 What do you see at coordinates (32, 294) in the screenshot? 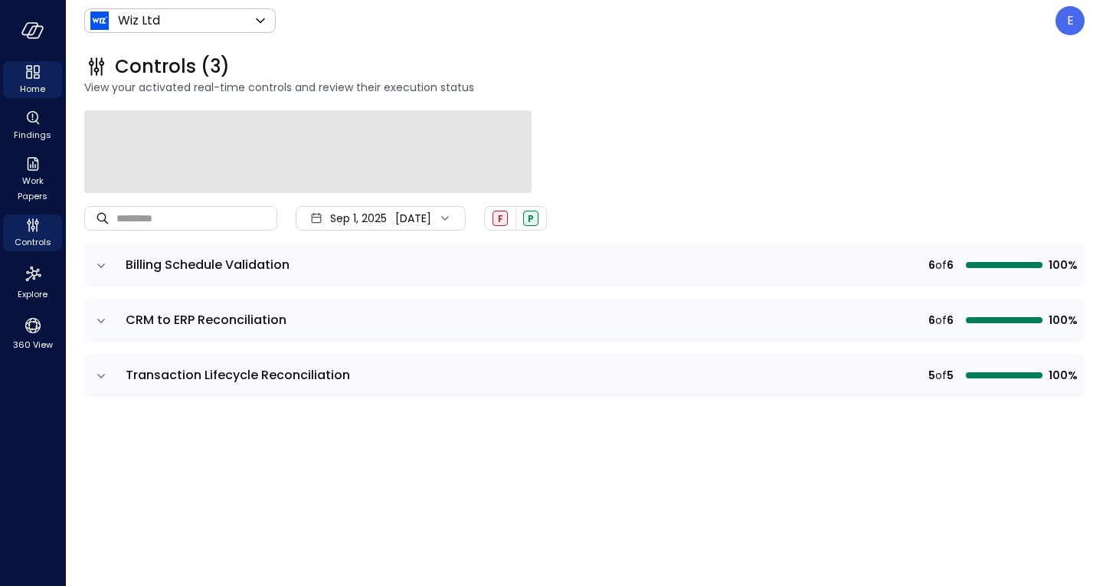
I see `span: Explore` at bounding box center [32, 294].